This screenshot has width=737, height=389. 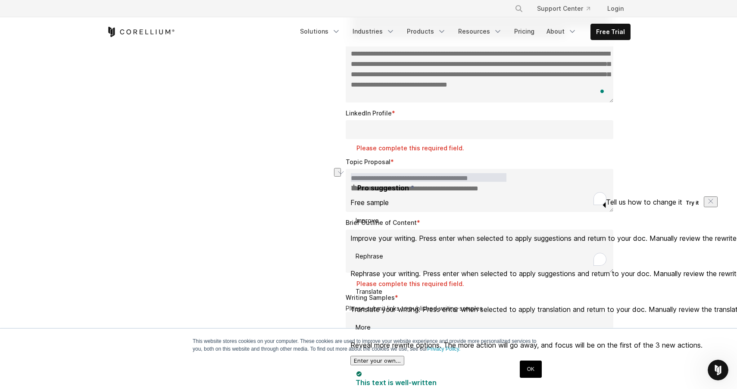 I want to click on a: Industries, so click(x=374, y=31).